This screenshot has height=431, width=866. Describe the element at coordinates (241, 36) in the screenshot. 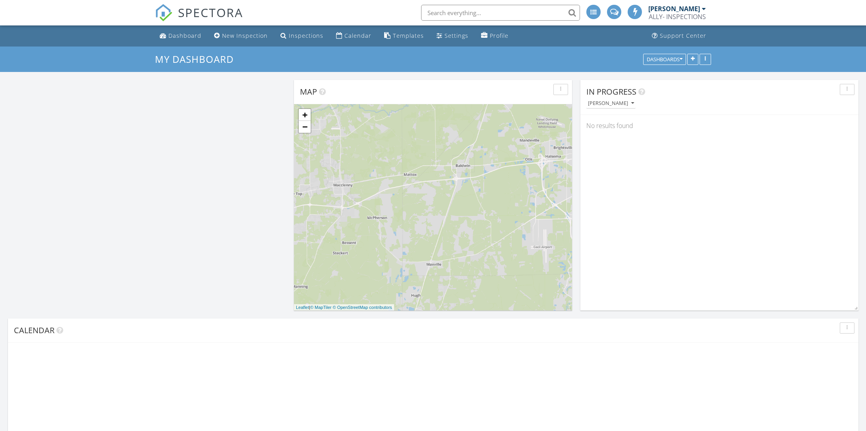

I see `a: New Inspection` at that location.